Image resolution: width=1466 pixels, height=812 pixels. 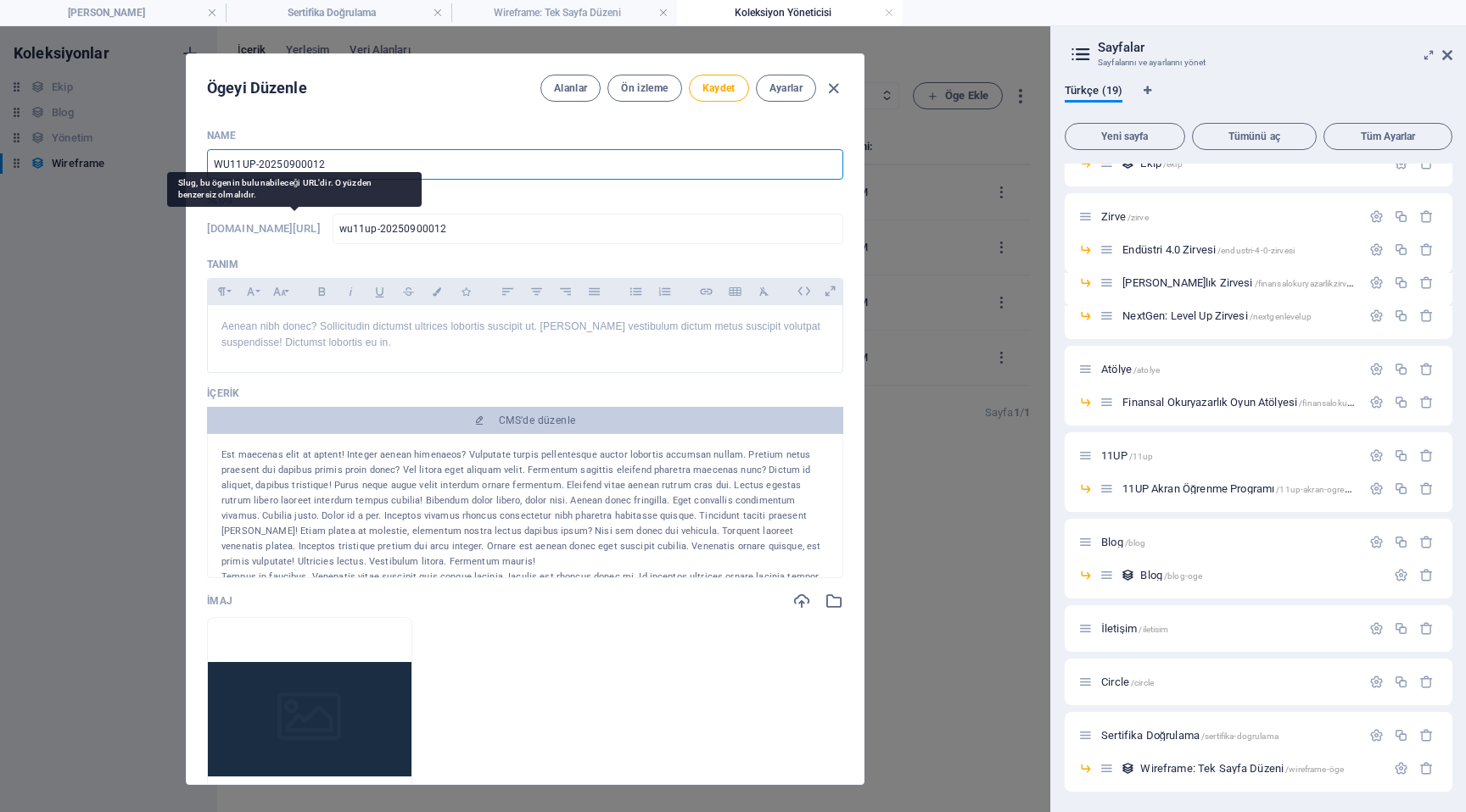 I want to click on div: Atölye/atolye, so click(x=1228, y=369).